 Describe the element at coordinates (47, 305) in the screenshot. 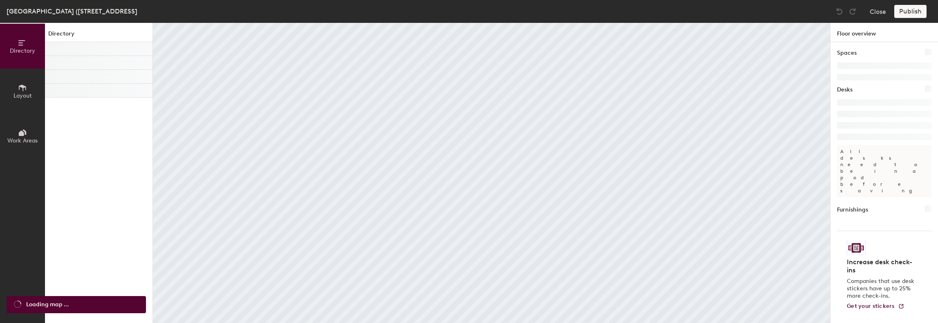

I see `span: Loading map ...` at that location.